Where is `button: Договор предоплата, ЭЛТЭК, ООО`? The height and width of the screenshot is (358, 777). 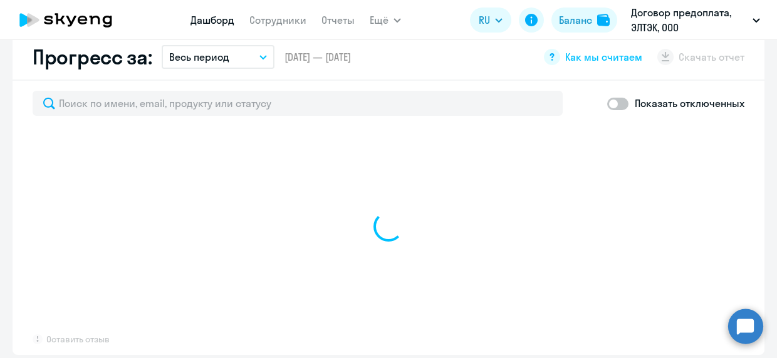 button: Договор предоплата, ЭЛТЭК, ООО is located at coordinates (696, 20).